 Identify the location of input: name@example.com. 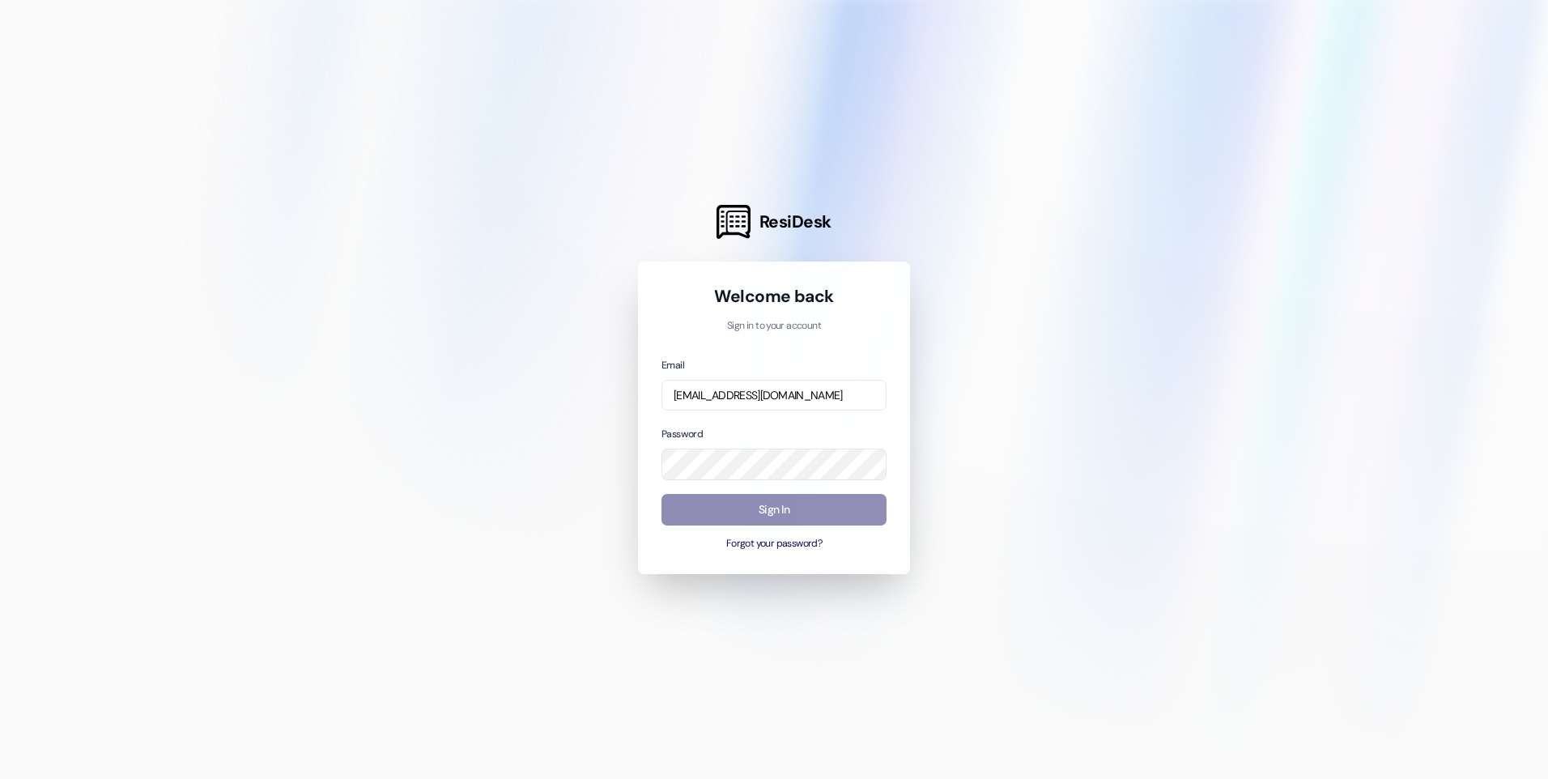
(774, 395).